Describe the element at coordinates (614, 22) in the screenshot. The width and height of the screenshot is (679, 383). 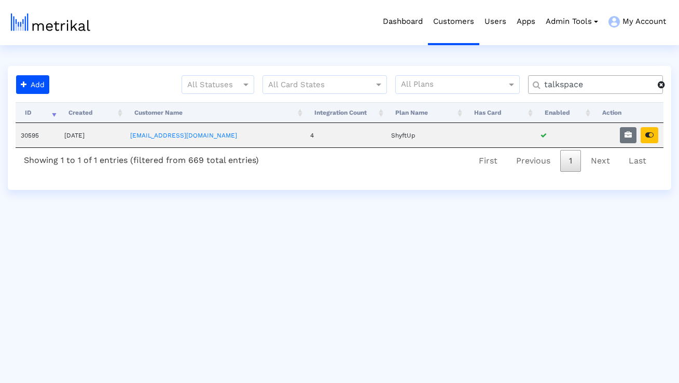
I see `img: my-account-menu-icon.png` at that location.